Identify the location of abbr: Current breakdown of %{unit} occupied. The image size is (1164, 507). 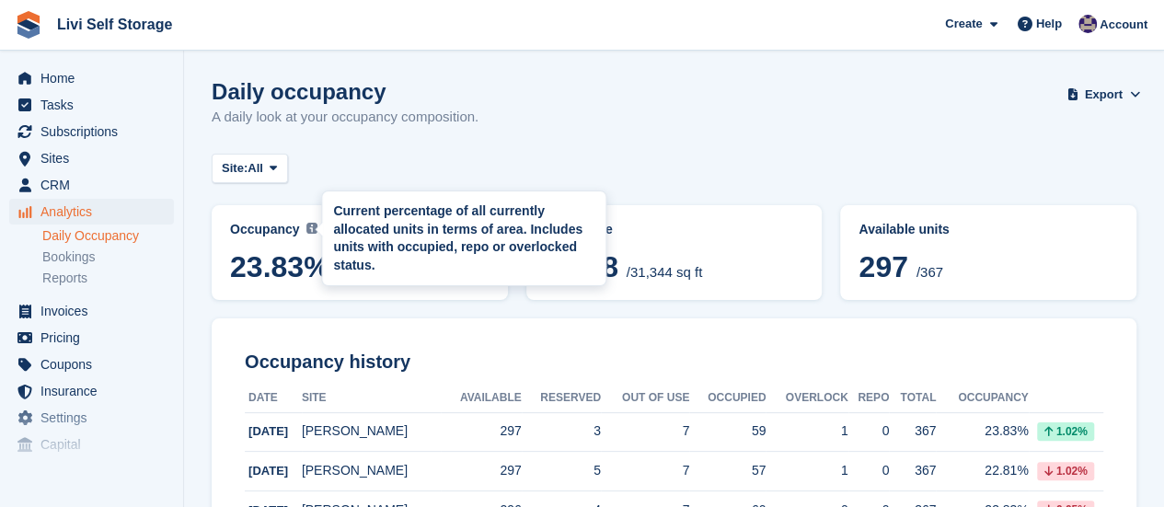
(675, 229).